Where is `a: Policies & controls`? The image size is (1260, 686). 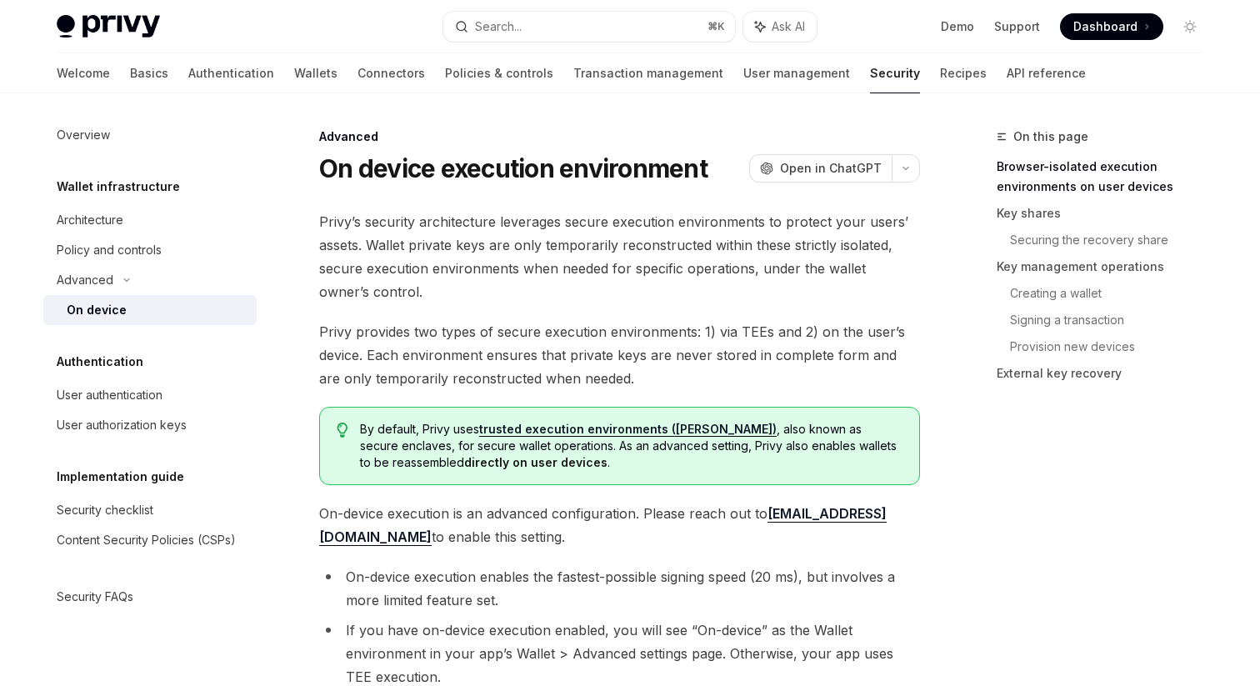 a: Policies & controls is located at coordinates (499, 73).